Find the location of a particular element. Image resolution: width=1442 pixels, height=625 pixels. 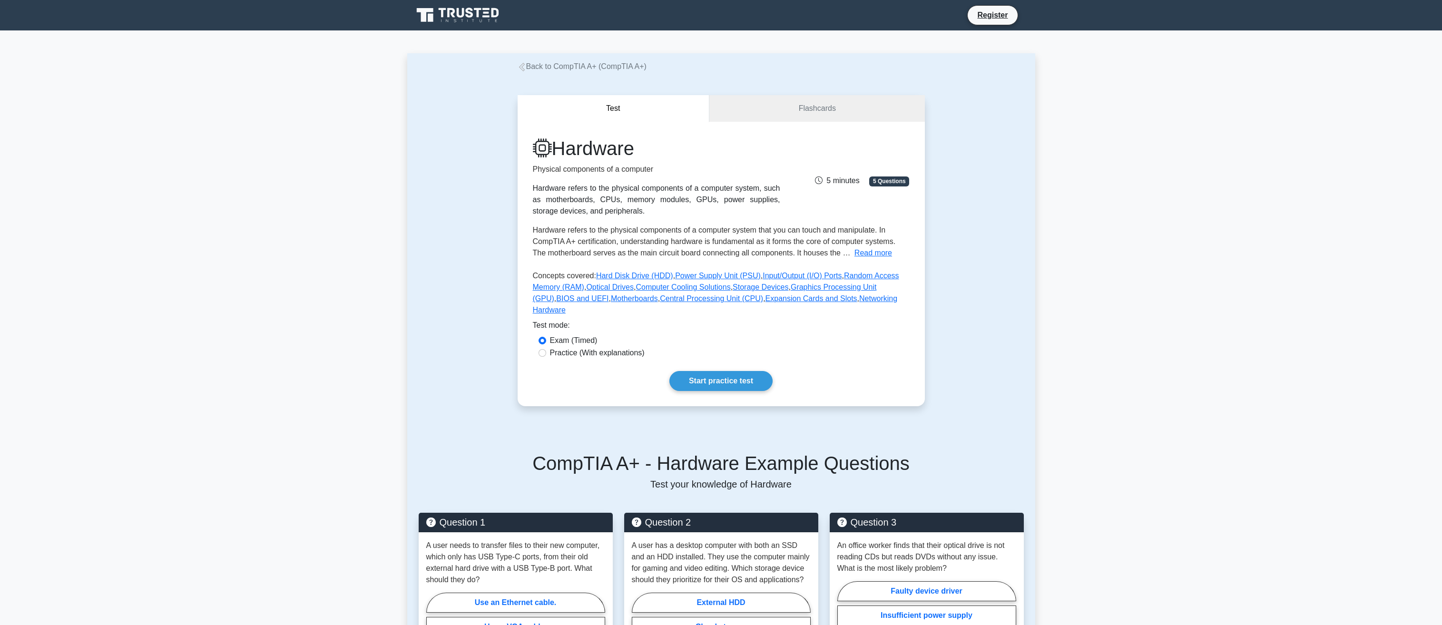

div: Hardware refers to the physical components of a computer system, such as motherboards, CPUs, memo... is located at coordinates (656, 200).